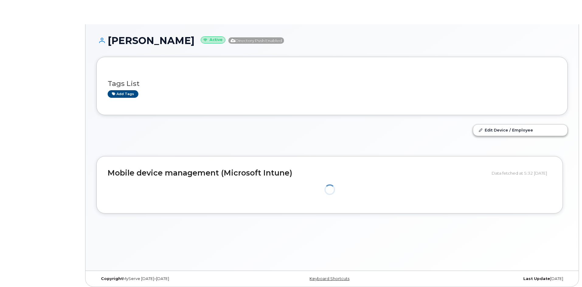  Describe the element at coordinates (329, 279) in the screenshot. I see `a: Keyboard Shortcuts` at that location.